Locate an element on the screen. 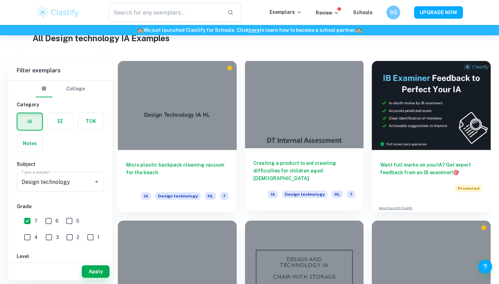 The image size is (499, 284). button: IA is located at coordinates (30, 122).